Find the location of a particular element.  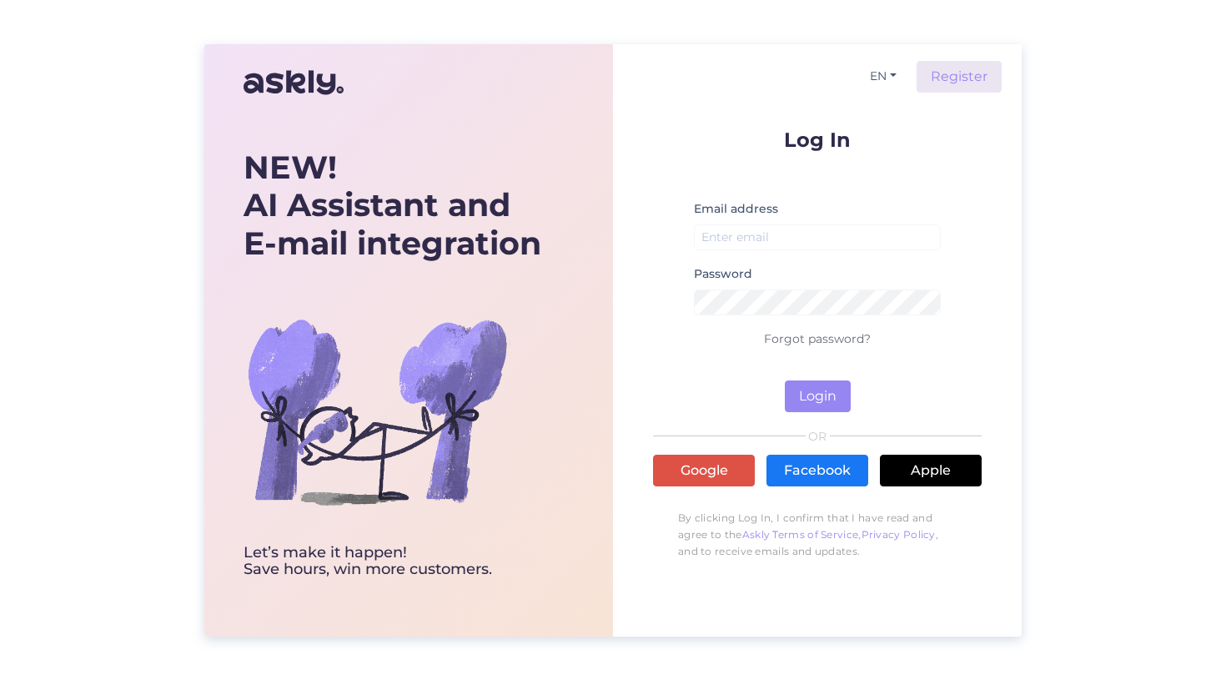

input: Enter email is located at coordinates (817, 237).